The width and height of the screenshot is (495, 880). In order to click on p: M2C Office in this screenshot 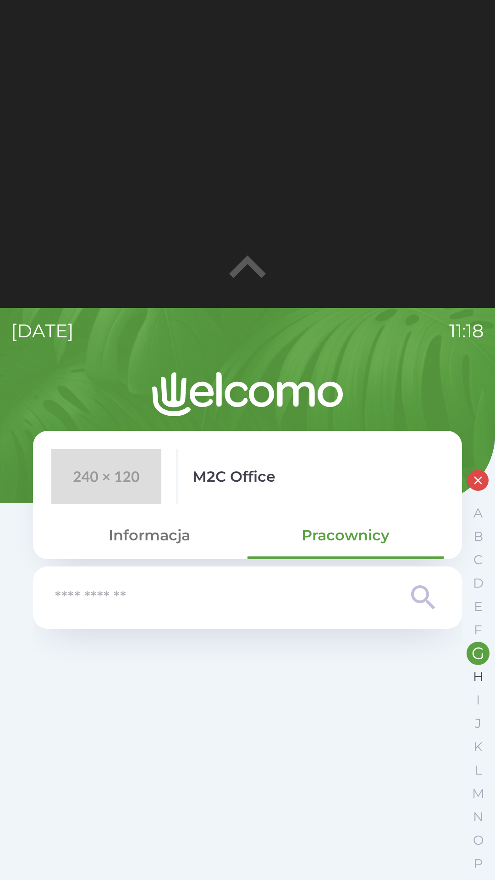, I will do `click(234, 477)`.